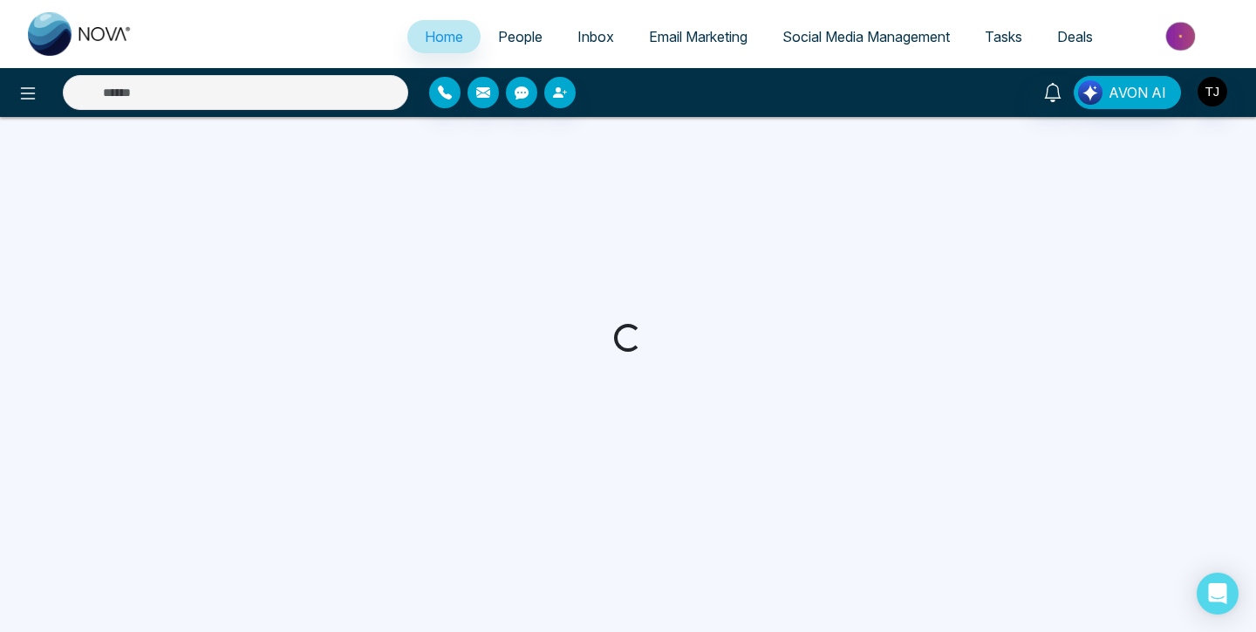  Describe the element at coordinates (1182, 36) in the screenshot. I see `img: Market-place.gif` at that location.